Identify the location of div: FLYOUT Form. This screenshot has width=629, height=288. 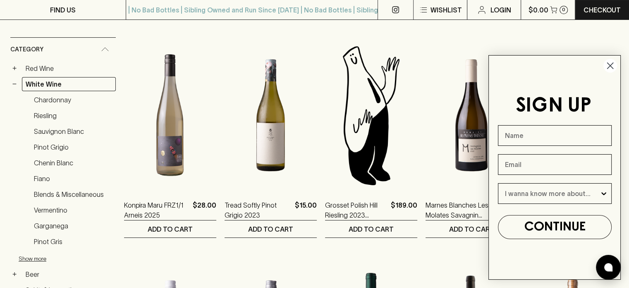
(555, 167).